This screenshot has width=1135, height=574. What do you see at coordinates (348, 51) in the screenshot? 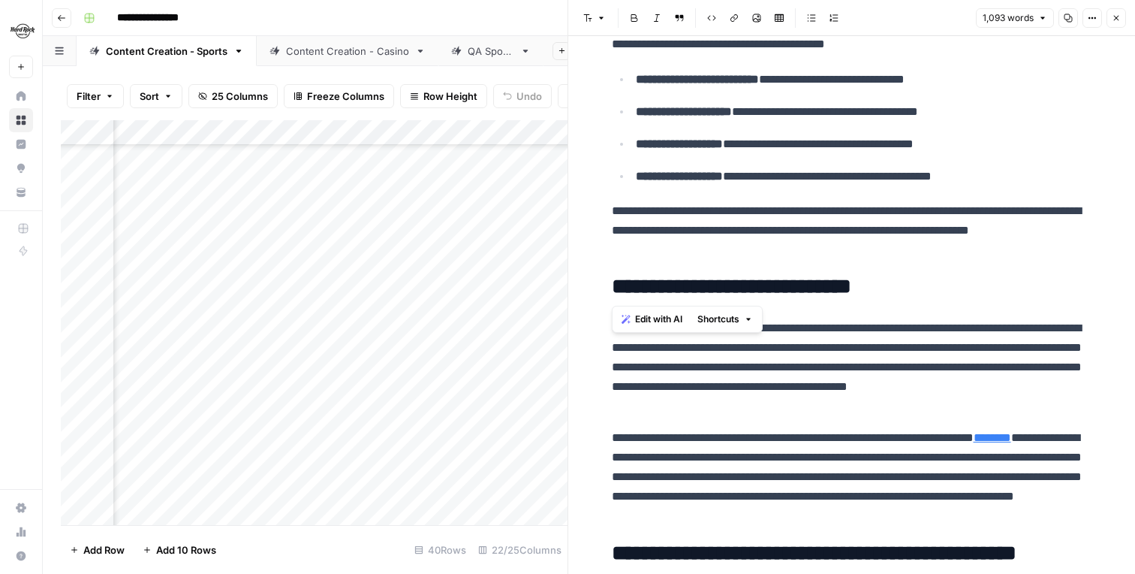
I see `div: Content Creation - Casino` at bounding box center [348, 51].